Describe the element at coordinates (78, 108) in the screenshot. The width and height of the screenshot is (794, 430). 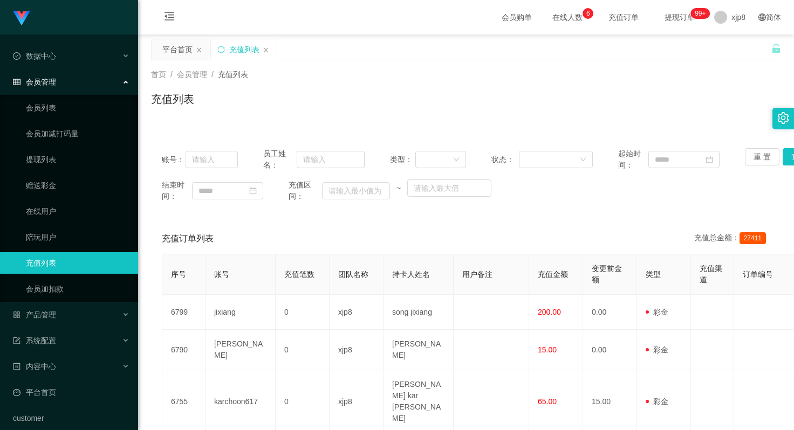
I see `a: 会员列表` at that location.